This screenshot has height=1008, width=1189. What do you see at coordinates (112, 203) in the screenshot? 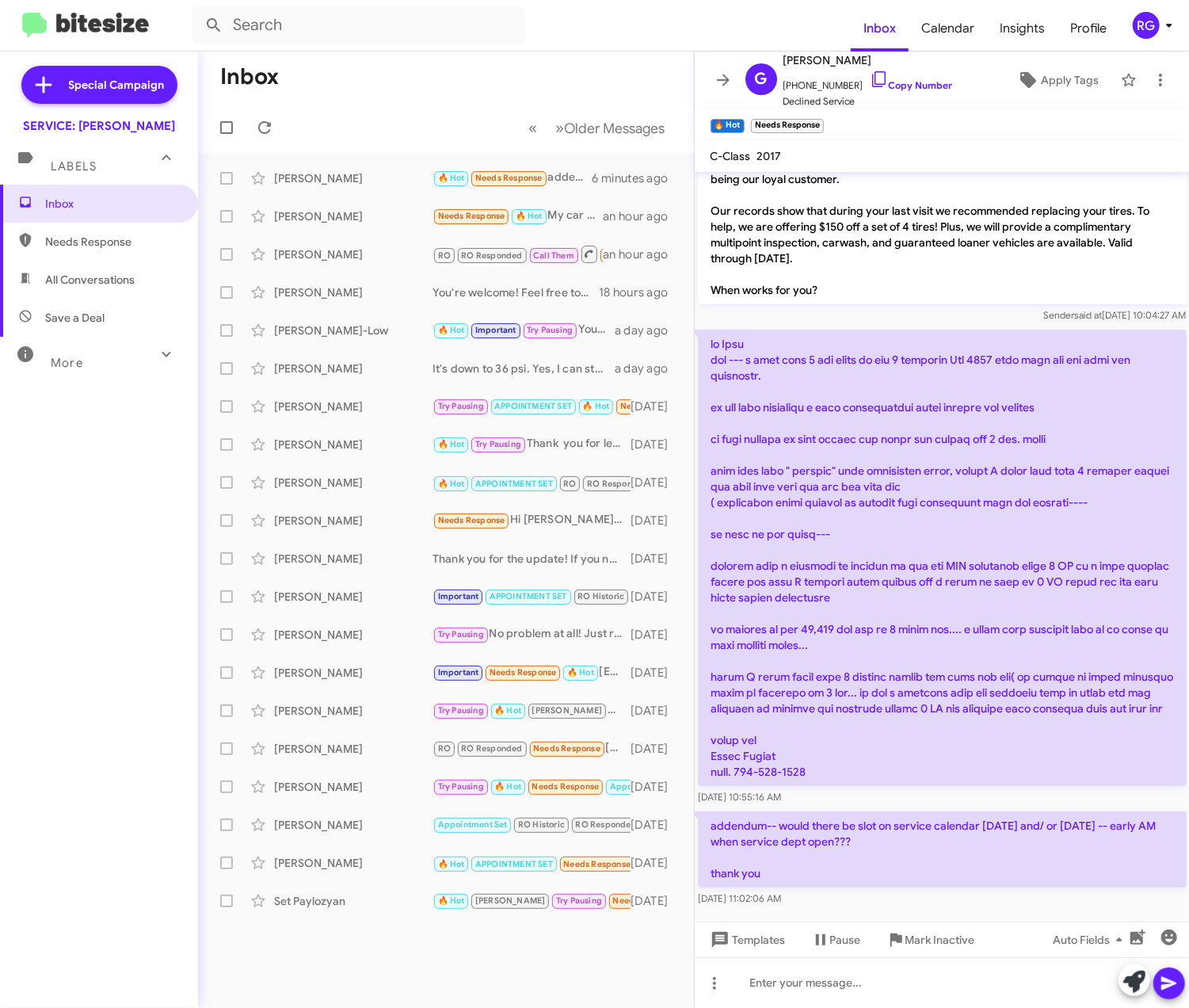
I see `span: Inbox` at bounding box center [112, 203].